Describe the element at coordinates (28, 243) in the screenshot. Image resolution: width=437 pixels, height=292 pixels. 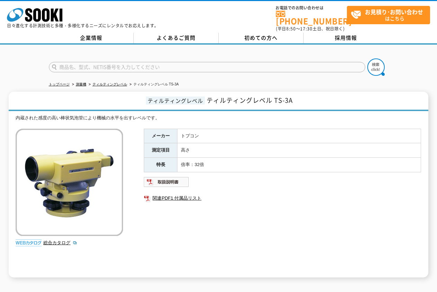
I see `img: webカタログ` at that location.